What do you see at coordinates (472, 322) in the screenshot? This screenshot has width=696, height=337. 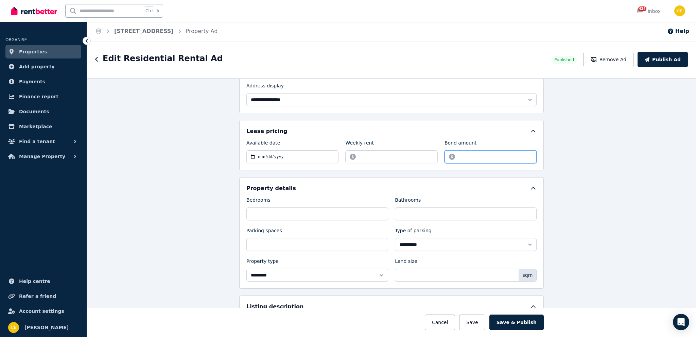 I see `button: Save` at bounding box center [472, 322].